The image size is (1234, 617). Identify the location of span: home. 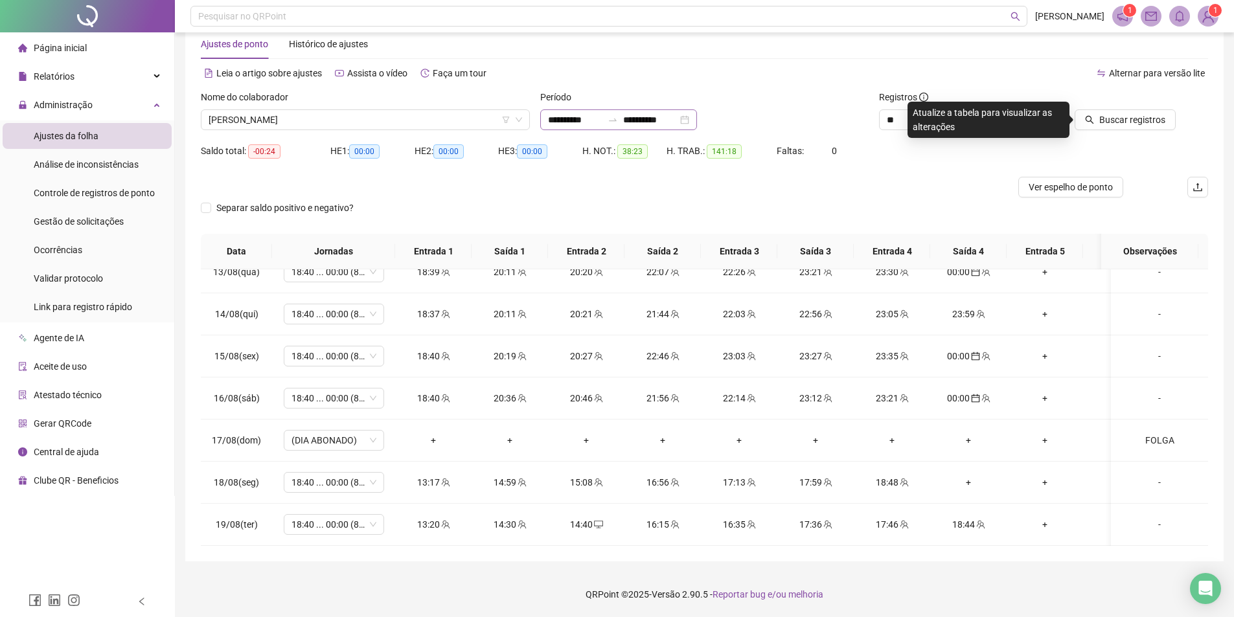
(23, 48).